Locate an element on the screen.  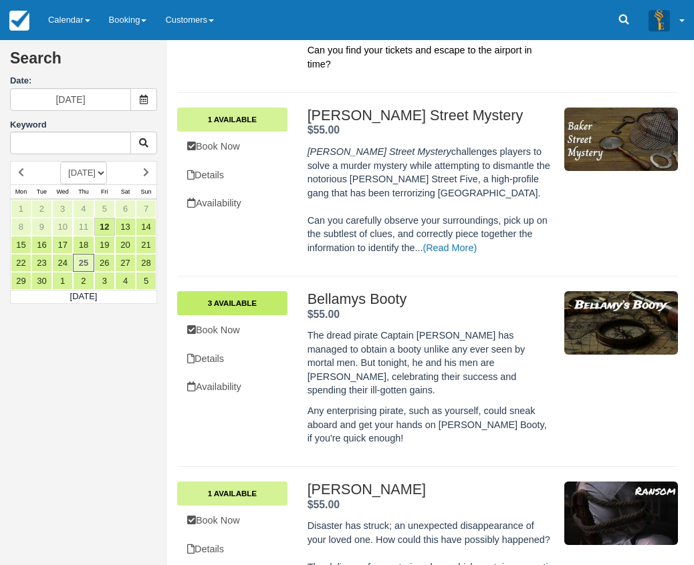
a: 24 is located at coordinates (62, 263).